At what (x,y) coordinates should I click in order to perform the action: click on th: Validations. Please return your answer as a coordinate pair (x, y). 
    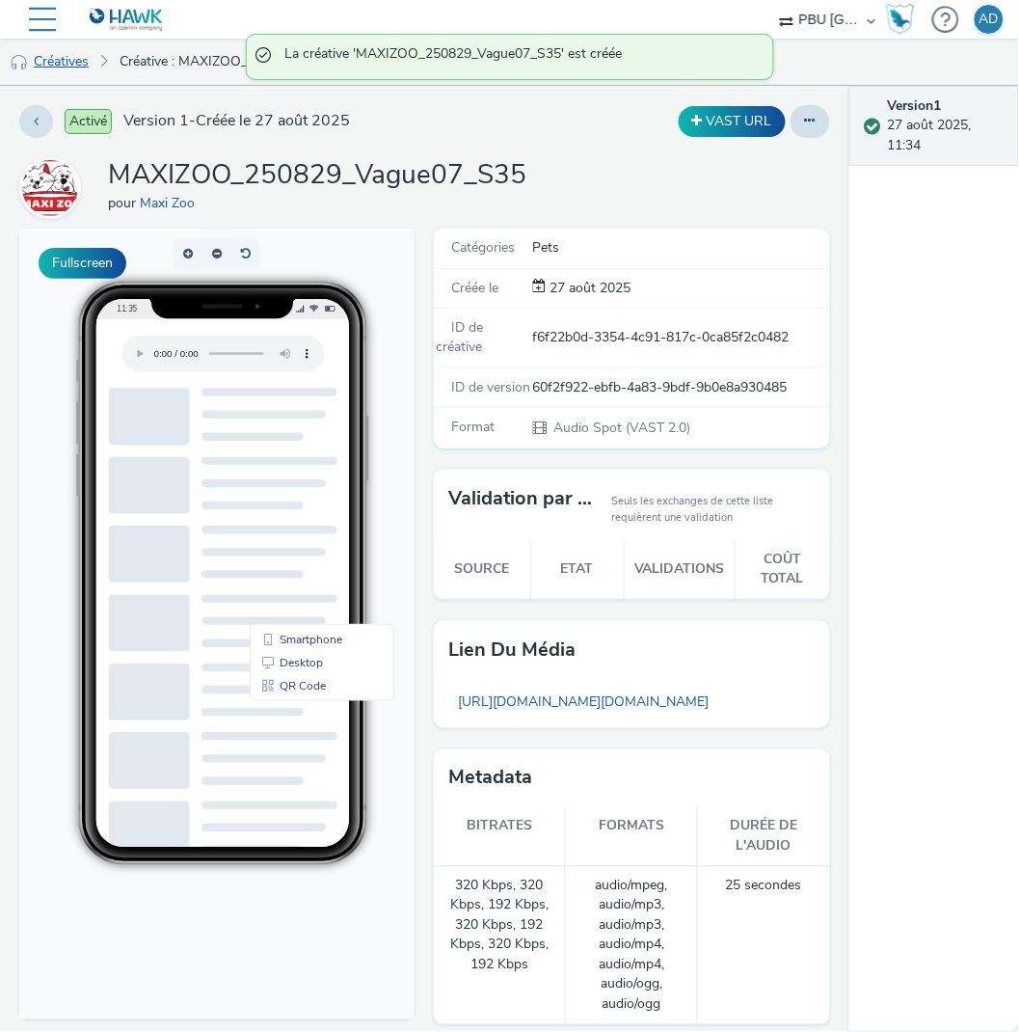
    Looking at the image, I should click on (679, 569).